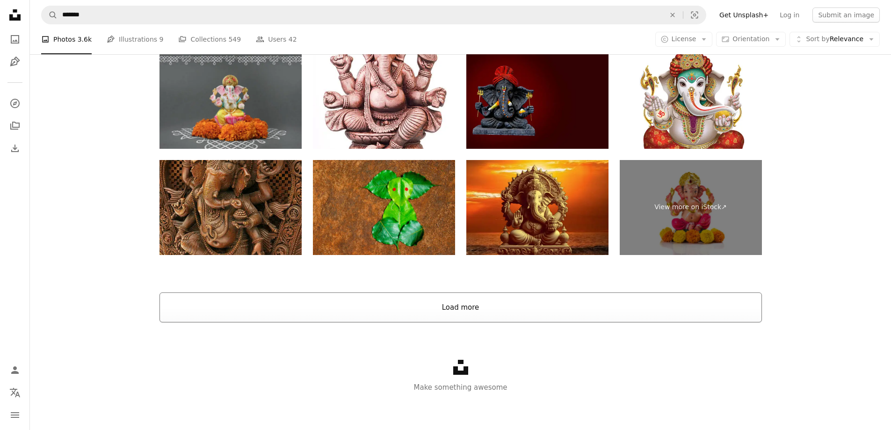 This screenshot has width=891, height=430. Describe the element at coordinates (691, 207) in the screenshot. I see `a: View more on iStock↗` at that location.